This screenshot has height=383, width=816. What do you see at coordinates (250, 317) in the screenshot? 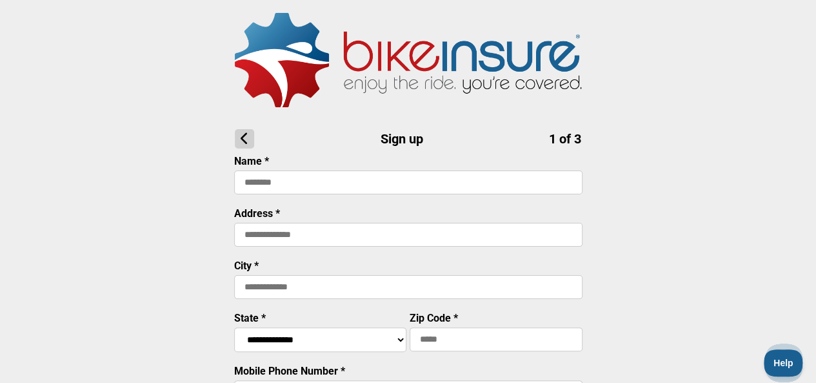
I see `label: State *` at bounding box center [250, 317].